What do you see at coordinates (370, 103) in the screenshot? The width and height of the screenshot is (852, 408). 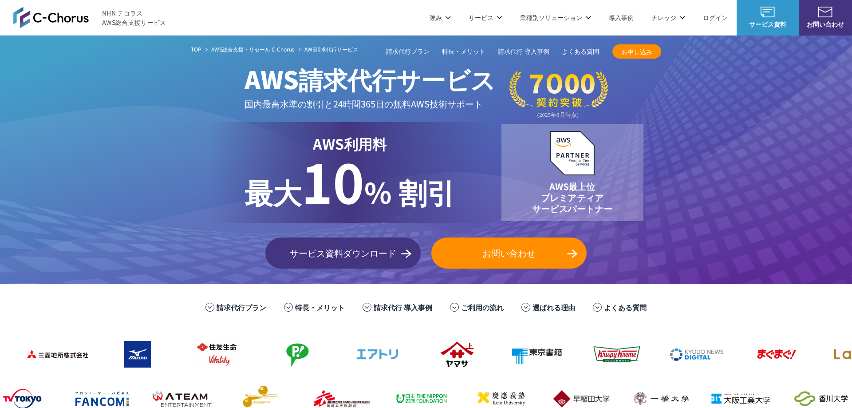 I see `p: 国内最高水準の割引と 24時間365日の無料AWS技術サポート` at bounding box center [370, 103].